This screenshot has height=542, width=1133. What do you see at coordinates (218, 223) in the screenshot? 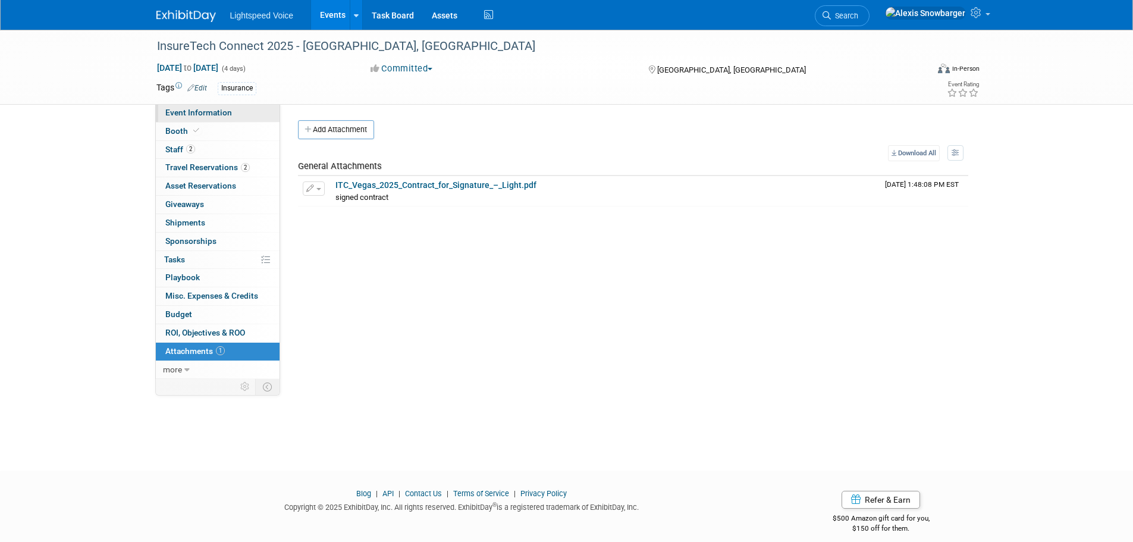
I see `a: Shipments` at bounding box center [218, 223].